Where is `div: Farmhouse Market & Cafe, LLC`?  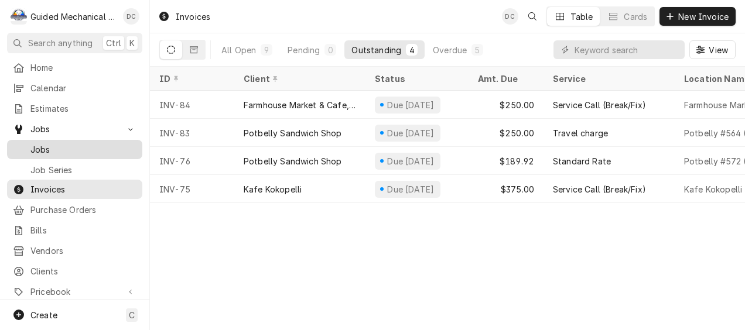 div: Farmhouse Market & Cafe, LLC is located at coordinates (300, 105).